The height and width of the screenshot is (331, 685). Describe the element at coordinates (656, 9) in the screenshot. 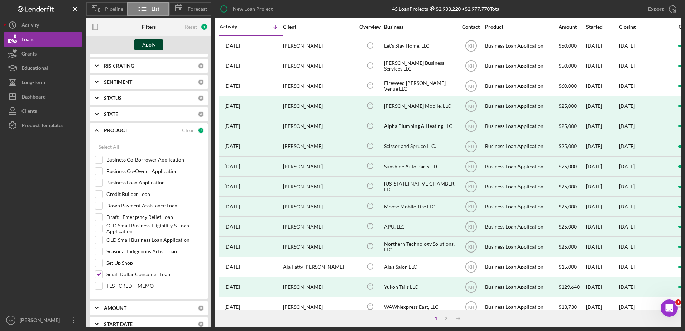

I see `div: Export` at that location.